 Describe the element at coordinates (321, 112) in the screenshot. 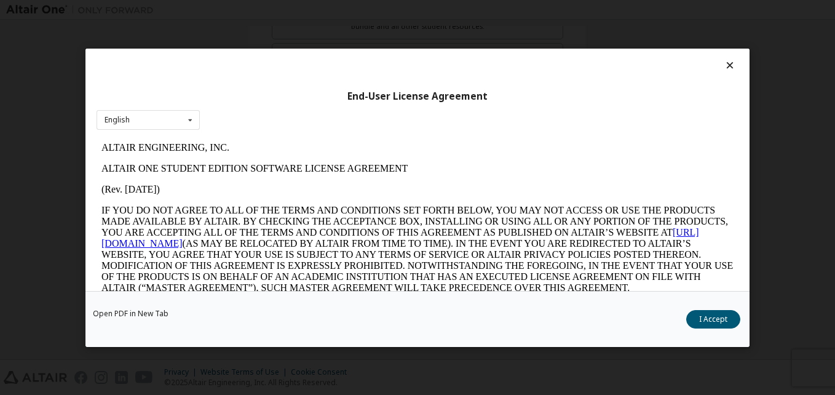

I see `p: IF YOU DO NOT AGREE TO ALL OF THE TERMS AND CONDITIONS SET FORTH BELOW, YOU MAY NOT ACCESS OR USE...` at that location.